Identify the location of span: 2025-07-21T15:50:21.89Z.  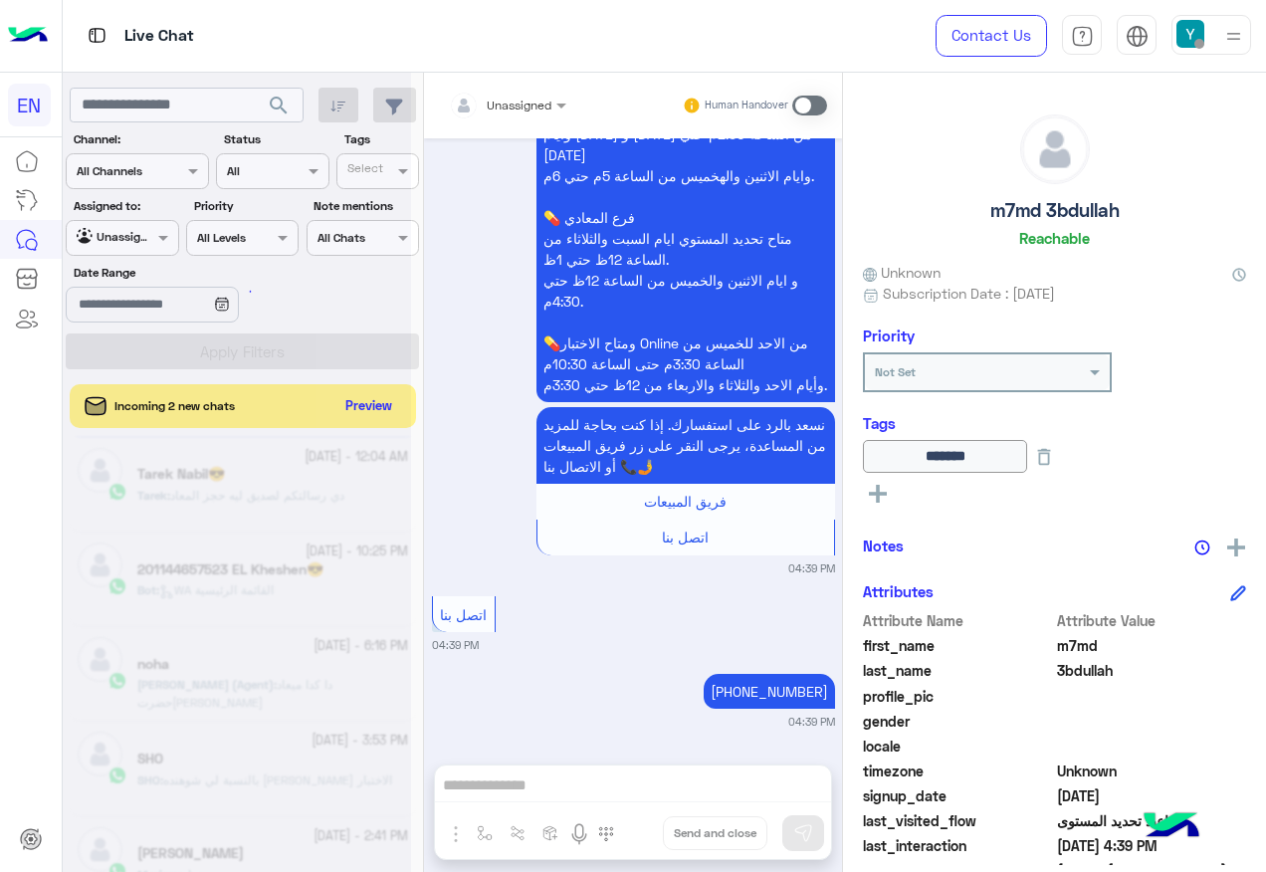
(1152, 795).